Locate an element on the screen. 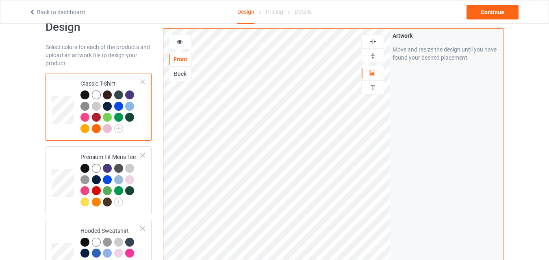 The image size is (549, 260). div: Back is located at coordinates (180, 74).